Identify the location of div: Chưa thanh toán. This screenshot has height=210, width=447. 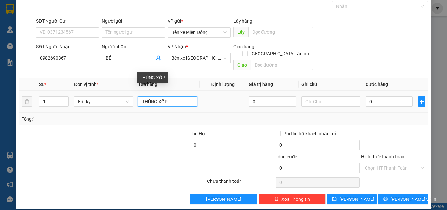
(241, 183).